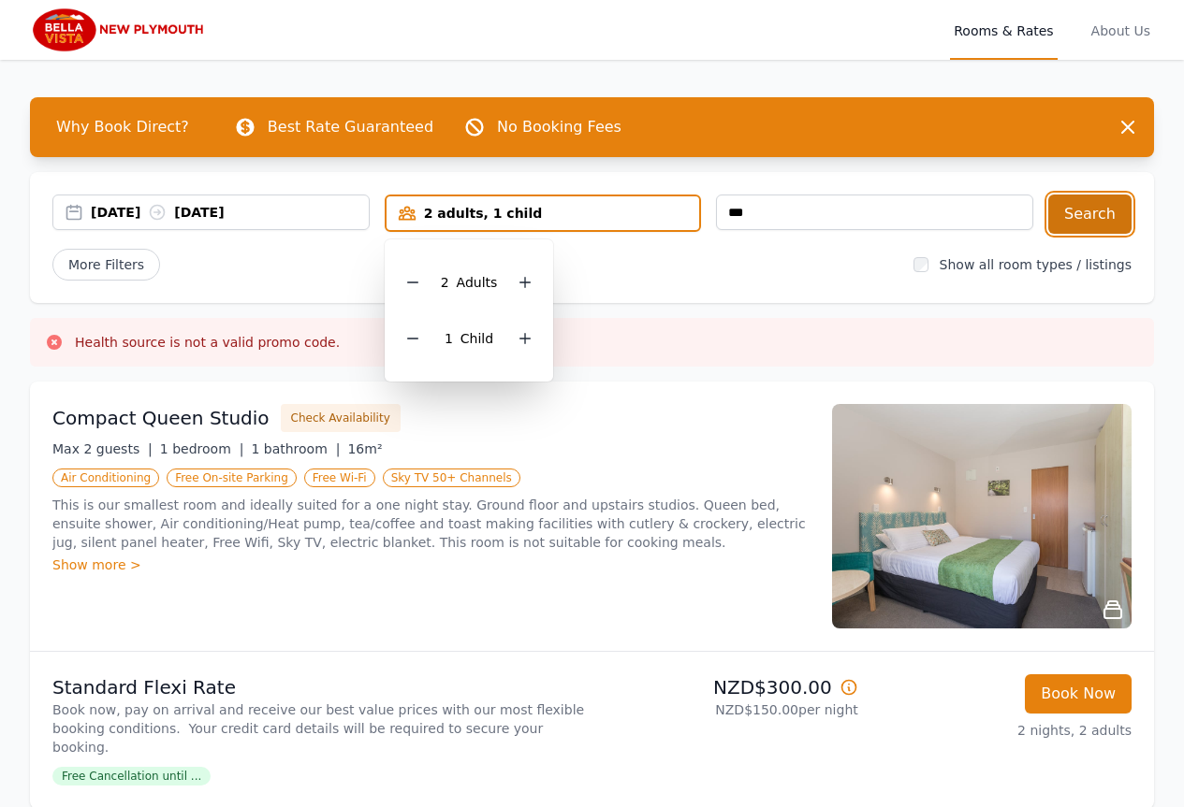 Image resolution: width=1184 pixels, height=807 pixels. Describe the element at coordinates (106, 478) in the screenshot. I see `span: Air Conditioning` at that location.